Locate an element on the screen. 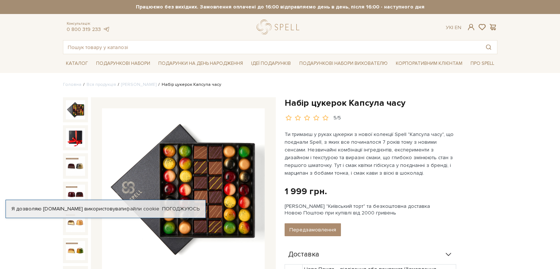  a: Каталог is located at coordinates (77, 63).